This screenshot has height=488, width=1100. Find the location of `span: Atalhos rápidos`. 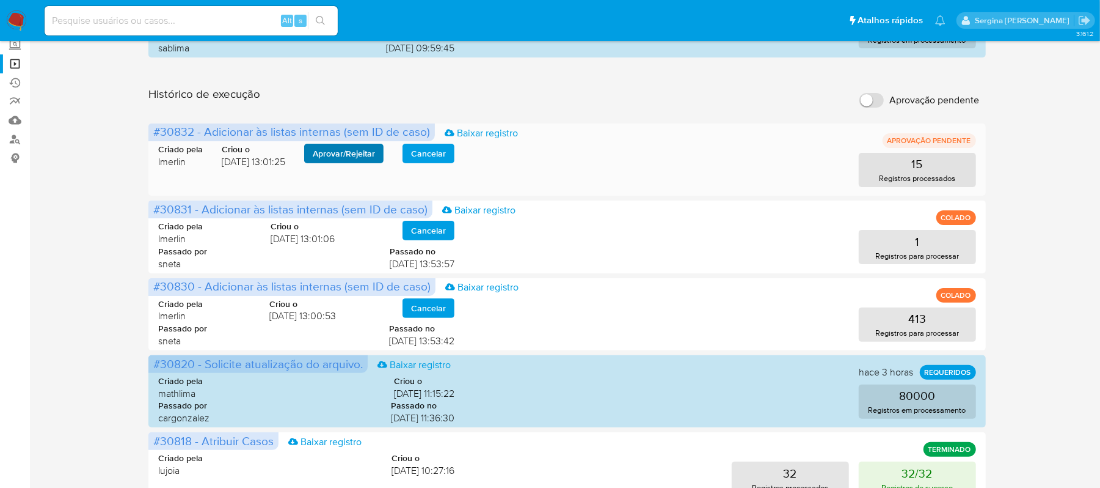

span: Atalhos rápidos is located at coordinates (890, 20).